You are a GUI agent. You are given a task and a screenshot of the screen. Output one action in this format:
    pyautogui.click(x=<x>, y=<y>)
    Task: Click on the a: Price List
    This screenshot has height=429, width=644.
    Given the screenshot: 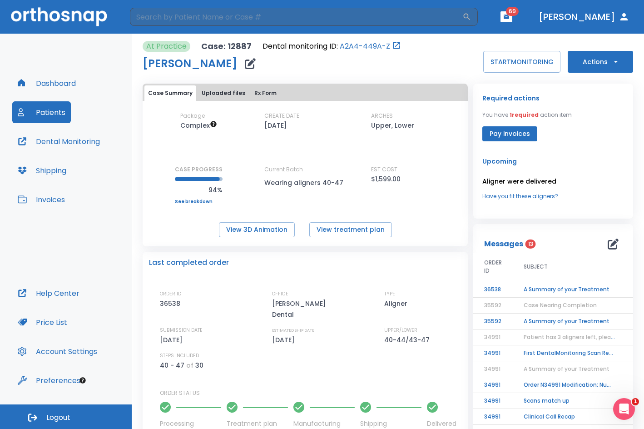 What is the action you would take?
    pyautogui.click(x=42, y=322)
    